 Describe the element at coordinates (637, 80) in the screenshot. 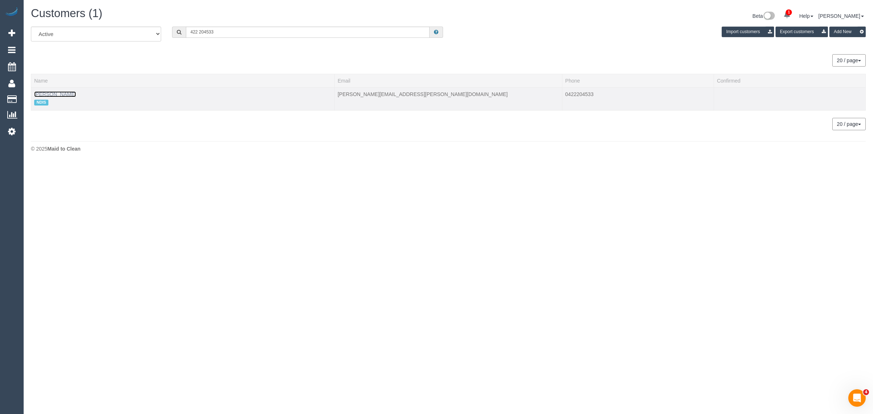

I see `th: Phone` at that location.